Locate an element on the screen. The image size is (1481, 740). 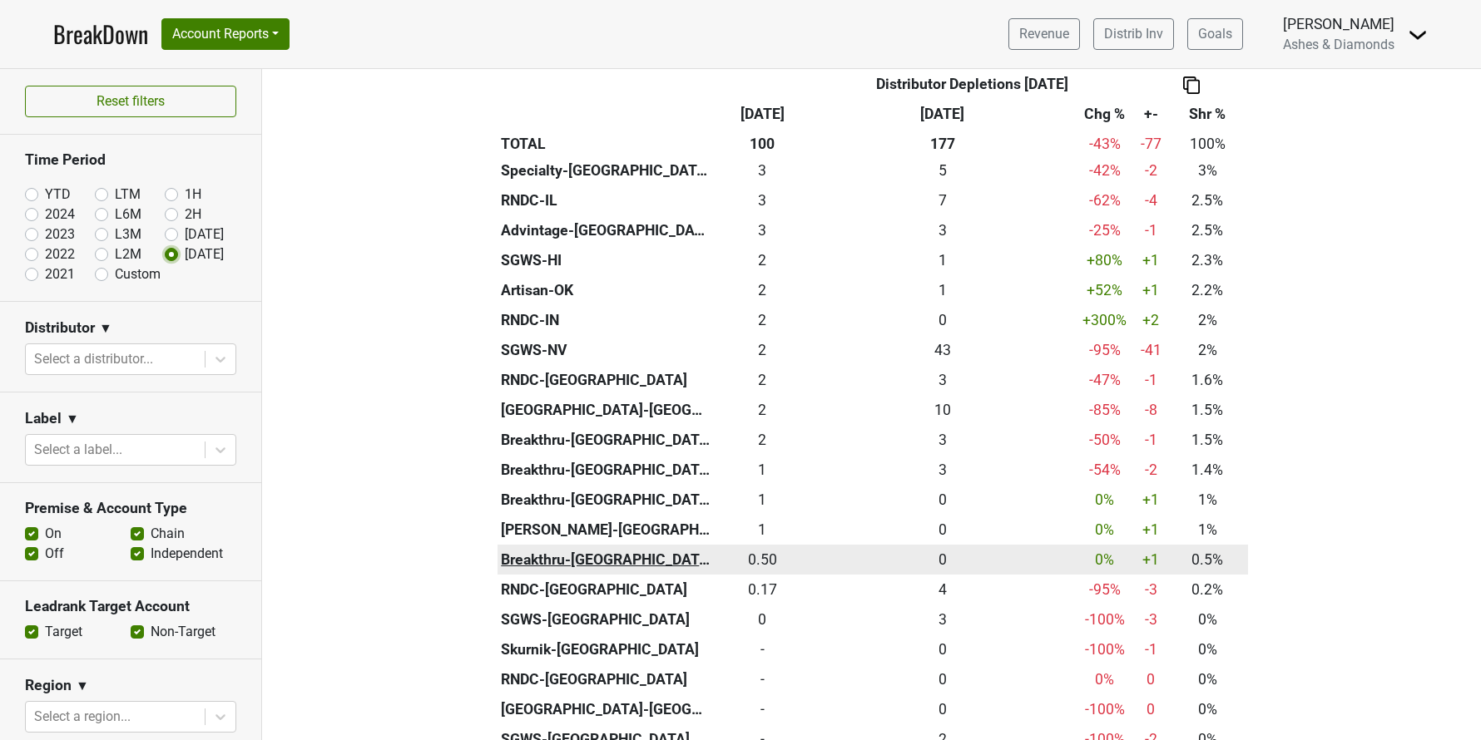
th: Artisan-OK is located at coordinates (606, 290).